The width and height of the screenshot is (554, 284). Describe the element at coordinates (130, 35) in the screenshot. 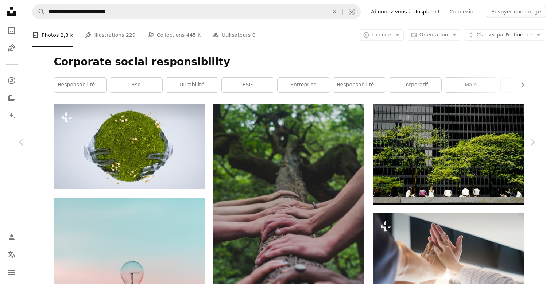

I see `span: 229` at that location.